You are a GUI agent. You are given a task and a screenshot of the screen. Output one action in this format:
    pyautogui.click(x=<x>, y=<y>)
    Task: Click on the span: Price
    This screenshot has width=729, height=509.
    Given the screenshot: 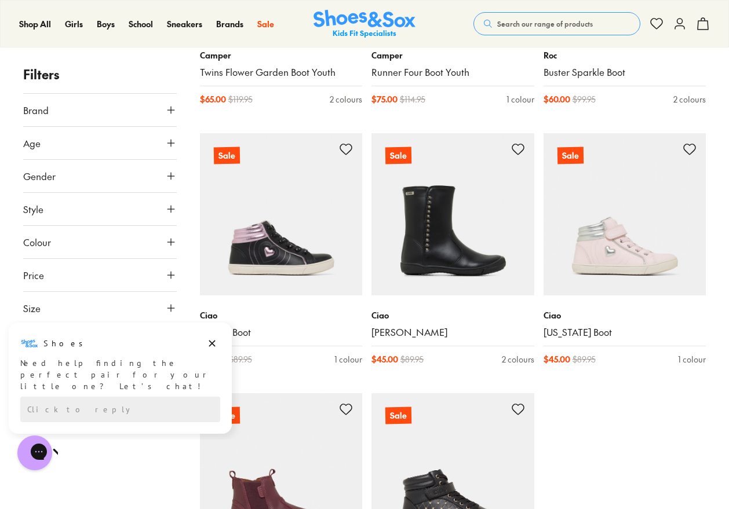 What is the action you would take?
    pyautogui.click(x=34, y=275)
    